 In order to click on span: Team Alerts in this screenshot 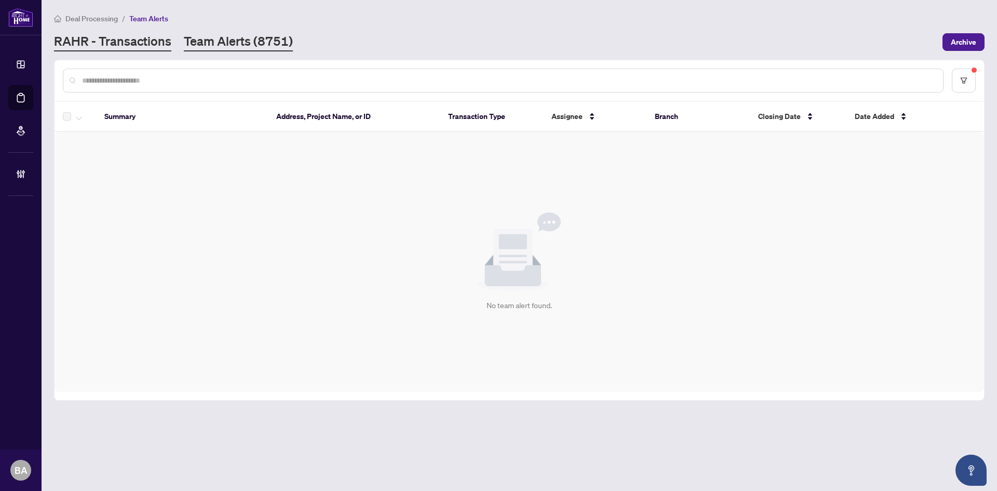, I will do `click(149, 19)`.